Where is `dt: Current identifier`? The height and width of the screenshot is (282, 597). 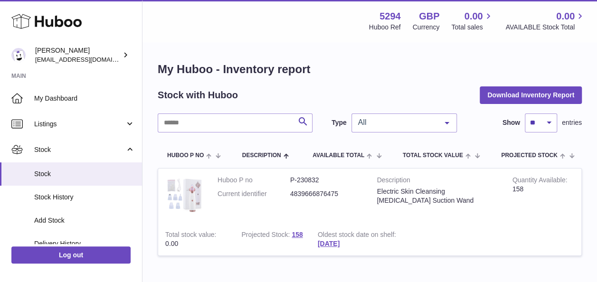
dt: Current identifier is located at coordinates (254, 194).